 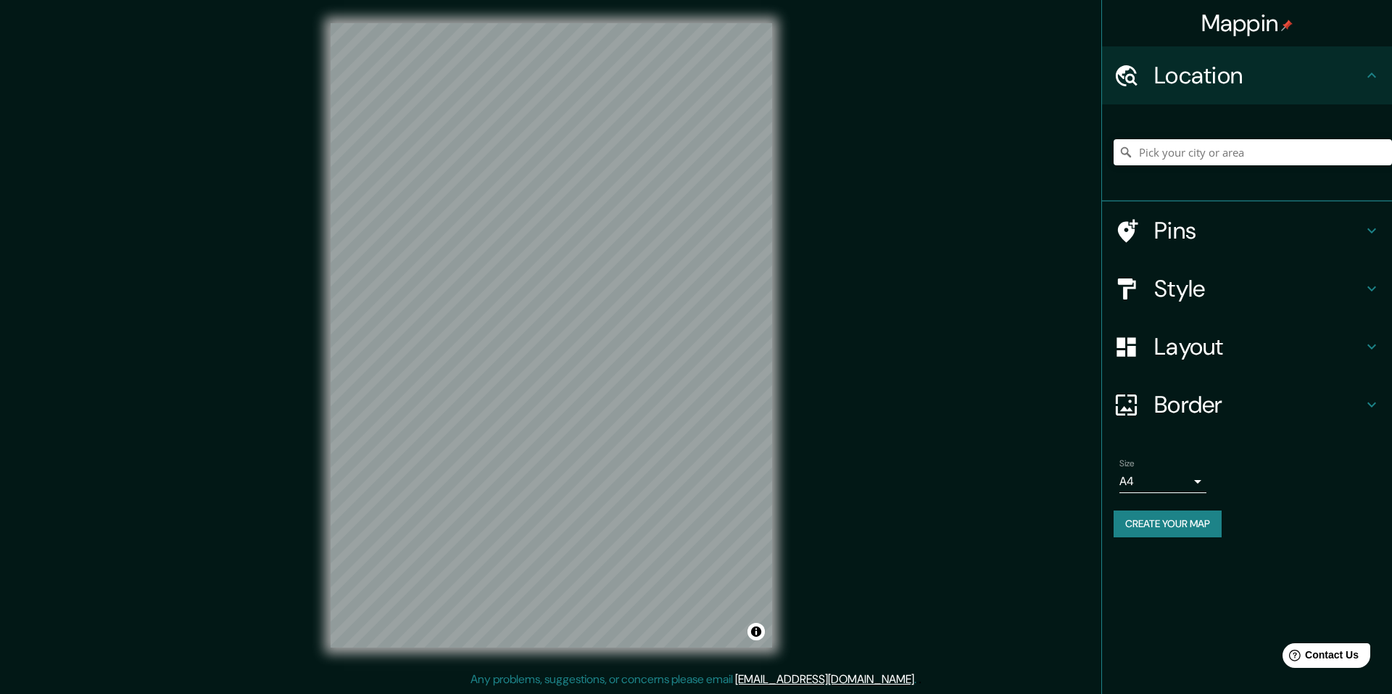 I want to click on span: Contact Us, so click(x=69, y=17).